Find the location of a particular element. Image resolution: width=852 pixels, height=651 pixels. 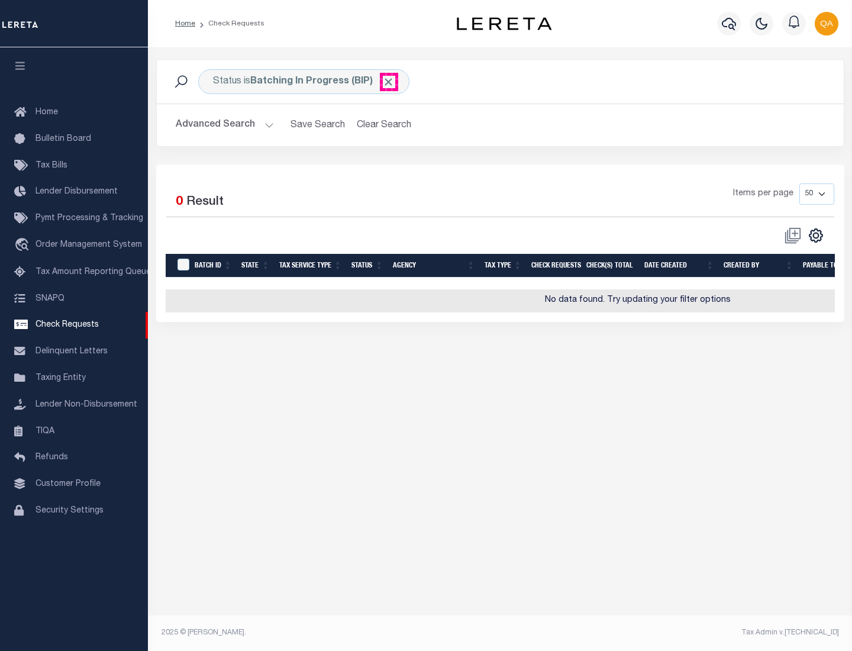

label: Result is located at coordinates (205, 202).